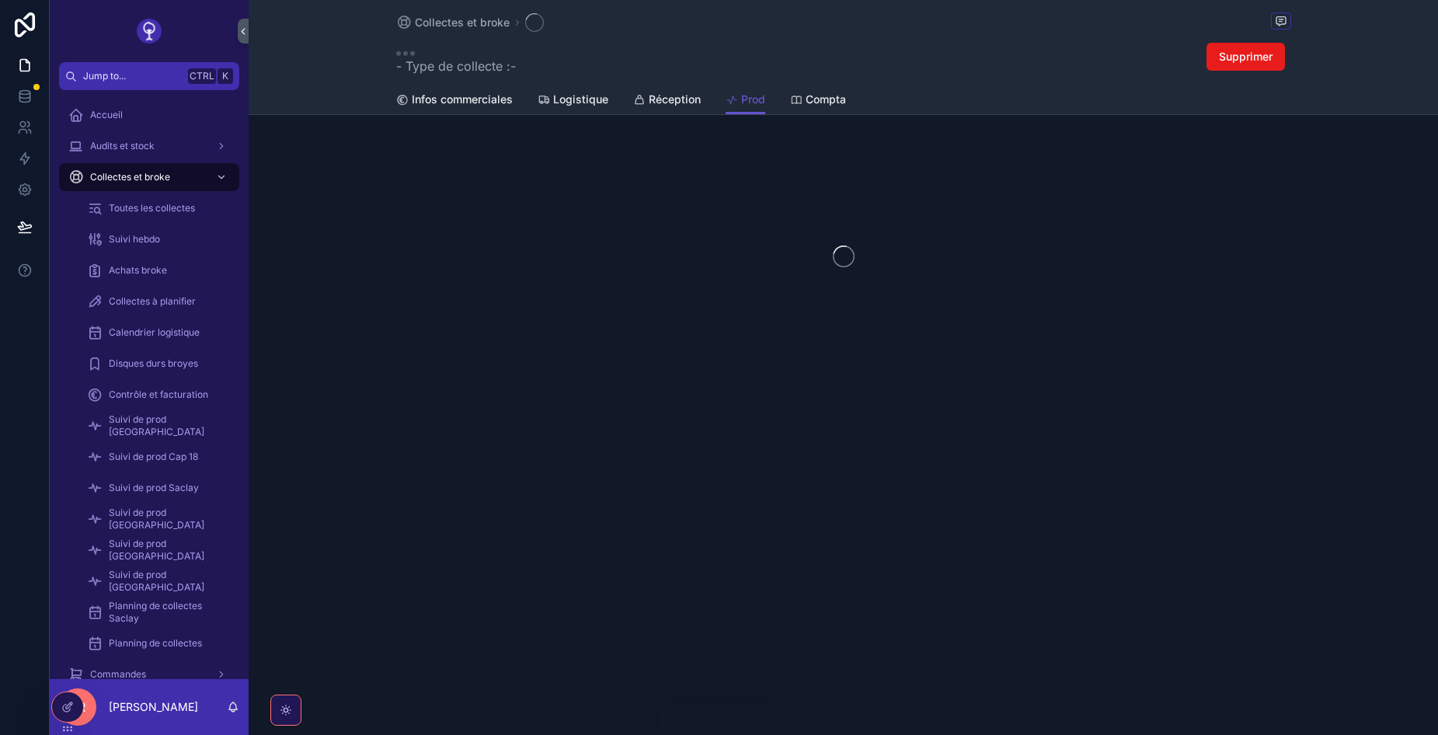 The width and height of the screenshot is (1438, 735). What do you see at coordinates (674, 99) in the screenshot?
I see `span: Réception` at bounding box center [674, 99].